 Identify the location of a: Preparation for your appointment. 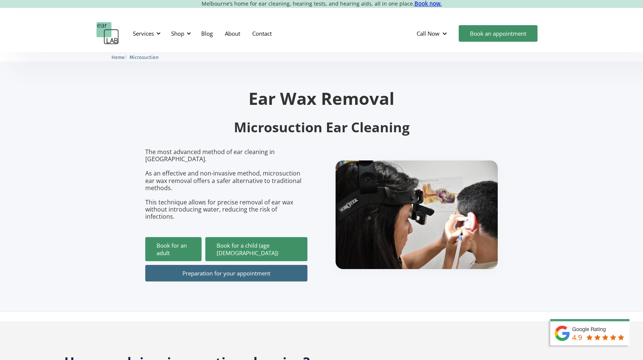
(226, 273).